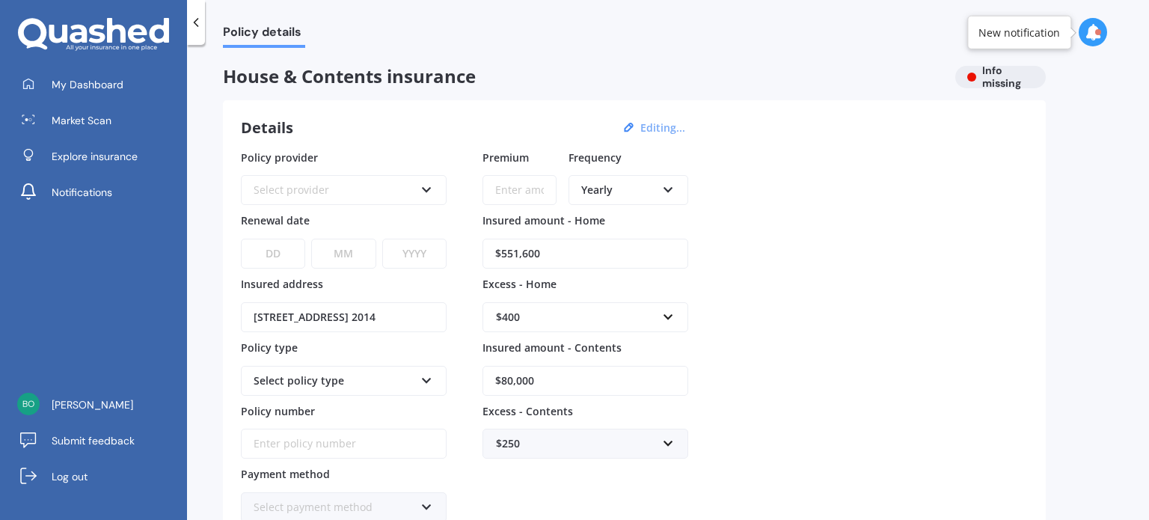 The width and height of the screenshot is (1149, 520). What do you see at coordinates (1018, 32) in the screenshot?
I see `div: New notification` at bounding box center [1018, 32].